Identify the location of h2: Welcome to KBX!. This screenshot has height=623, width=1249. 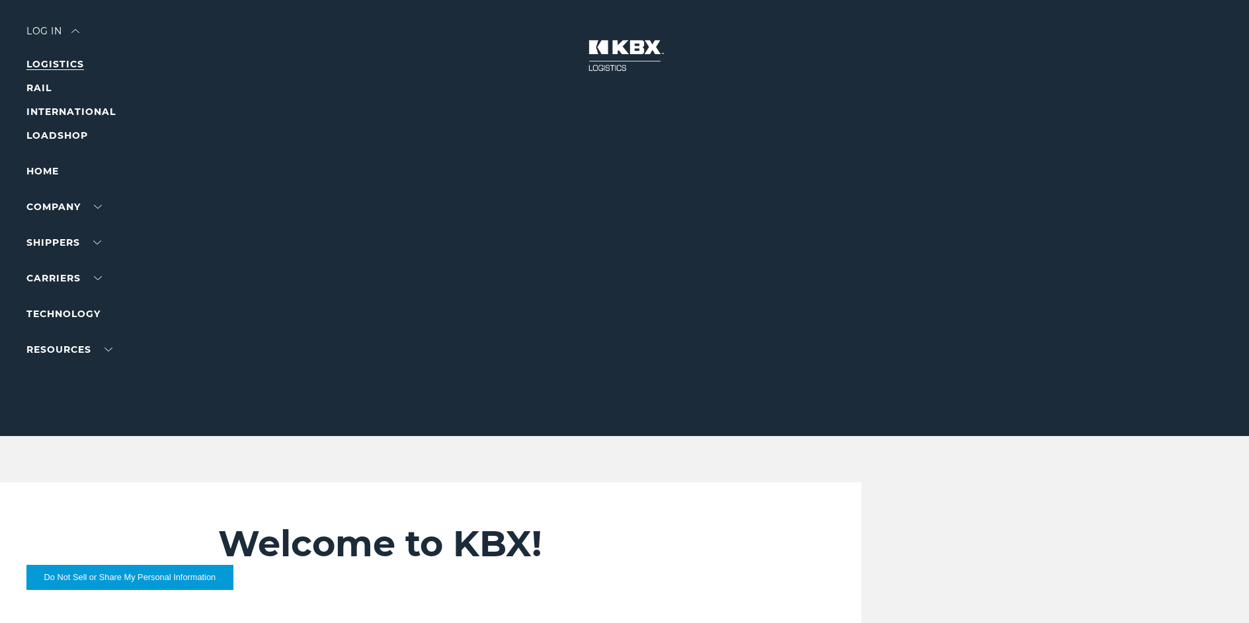
(499, 544).